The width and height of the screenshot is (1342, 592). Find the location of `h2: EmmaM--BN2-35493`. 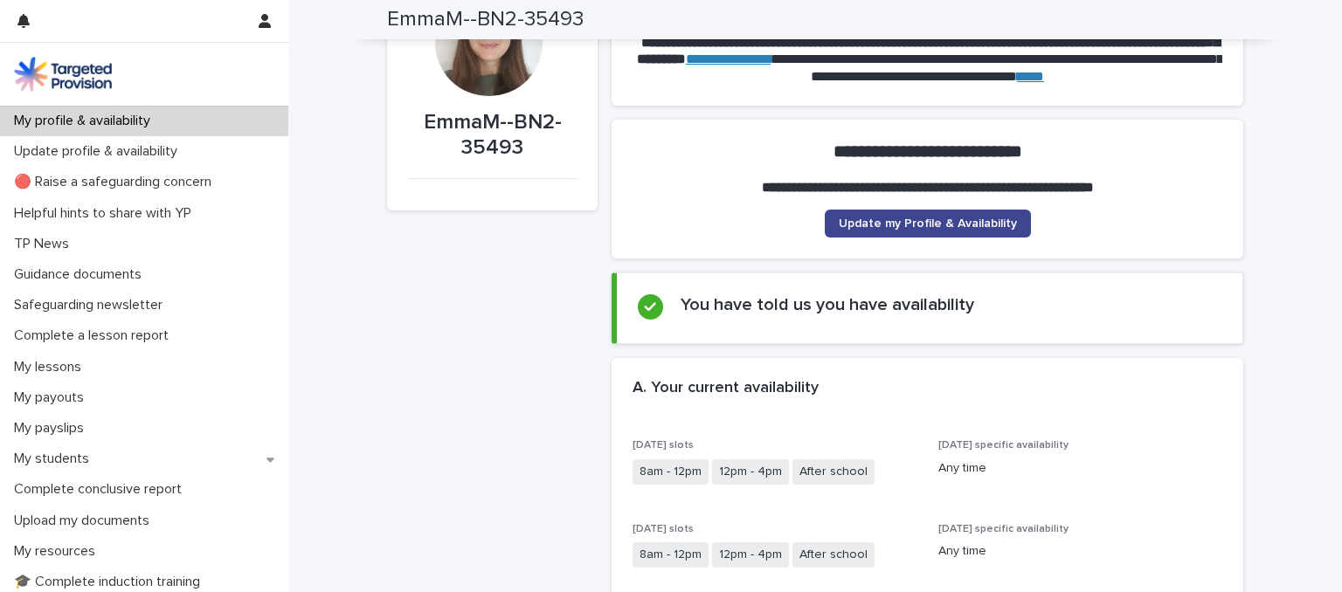

h2: EmmaM--BN2-35493 is located at coordinates (485, 19).